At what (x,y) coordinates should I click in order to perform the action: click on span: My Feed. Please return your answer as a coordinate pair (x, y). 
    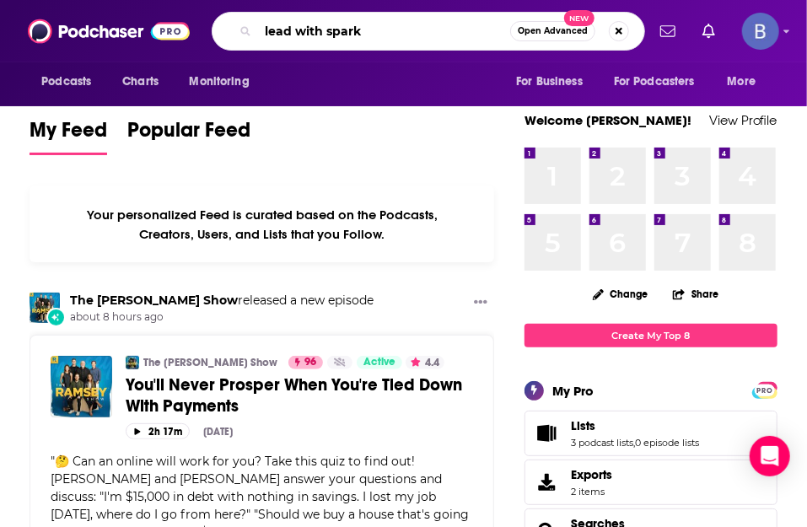
    Looking at the image, I should click on (68, 135).